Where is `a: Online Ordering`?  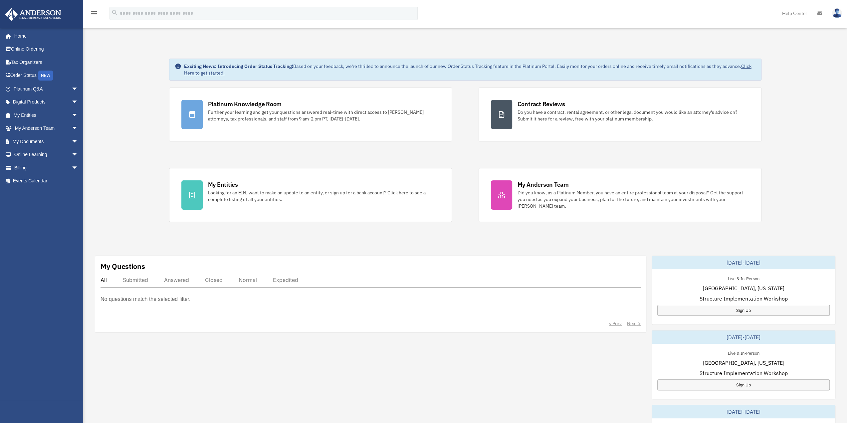 a: Online Ordering is located at coordinates (46, 49).